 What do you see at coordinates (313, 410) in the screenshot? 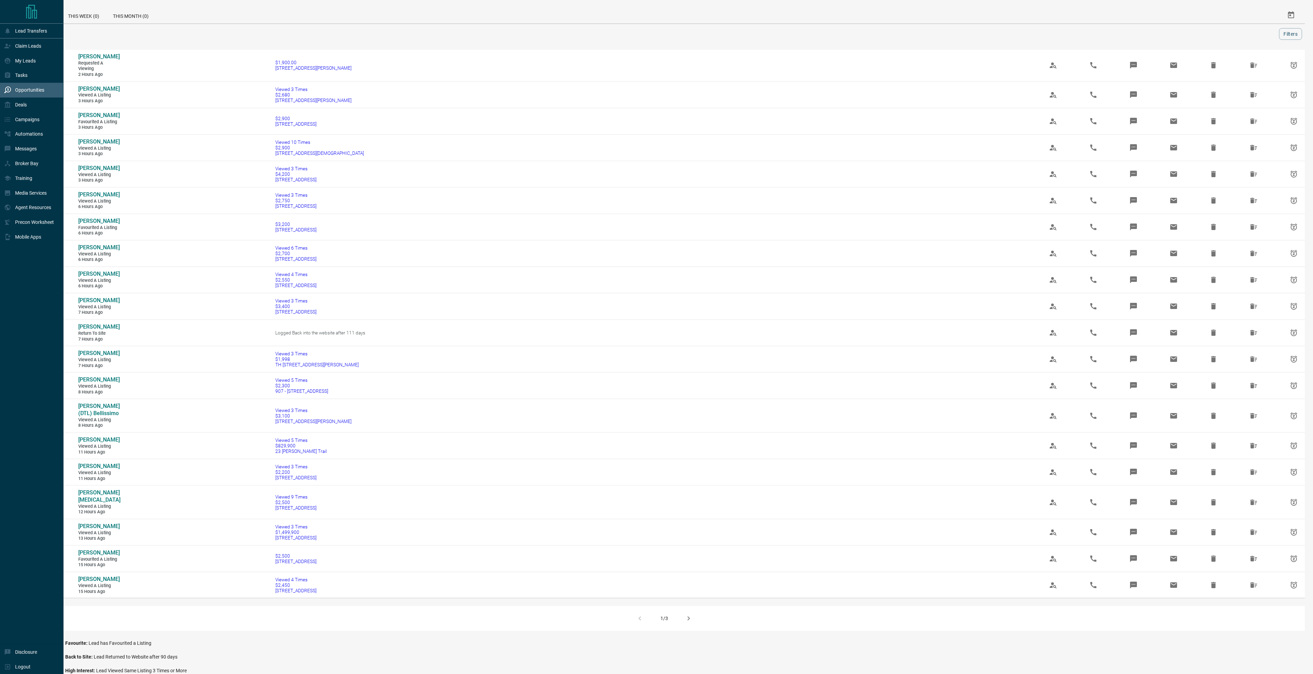
I see `span: Viewed 3 Times` at bounding box center [313, 410].